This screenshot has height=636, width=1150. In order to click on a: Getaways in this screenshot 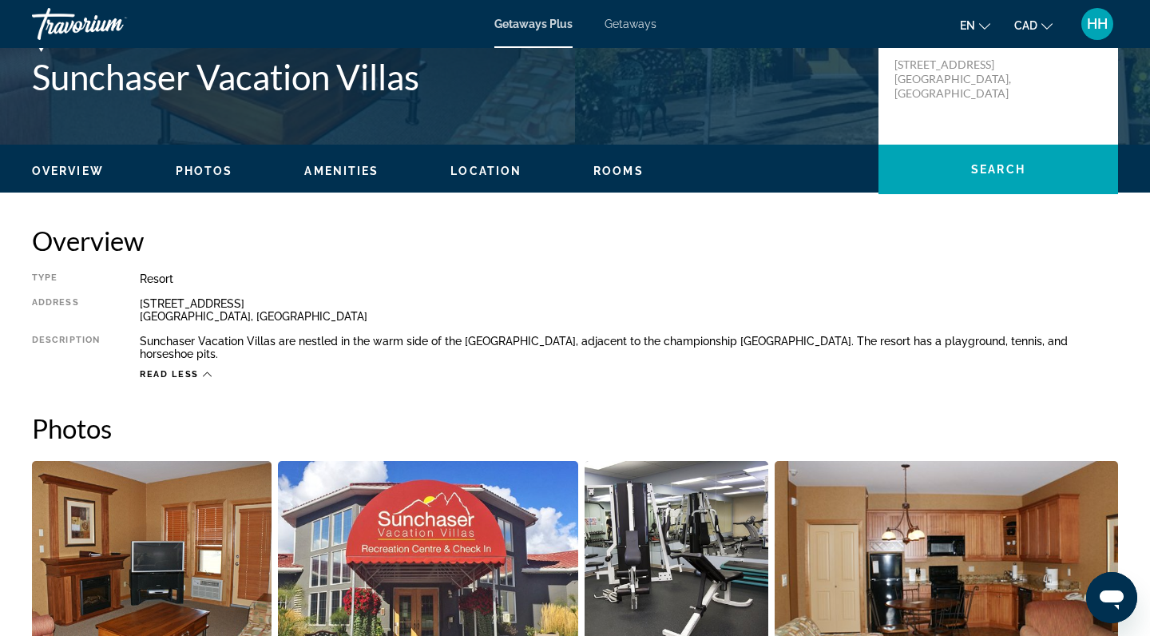, I will do `click(630, 24)`.